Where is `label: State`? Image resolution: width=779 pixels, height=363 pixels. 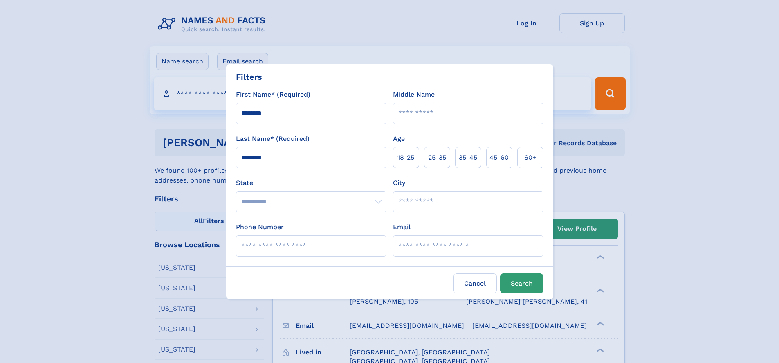 label: State is located at coordinates (311, 183).